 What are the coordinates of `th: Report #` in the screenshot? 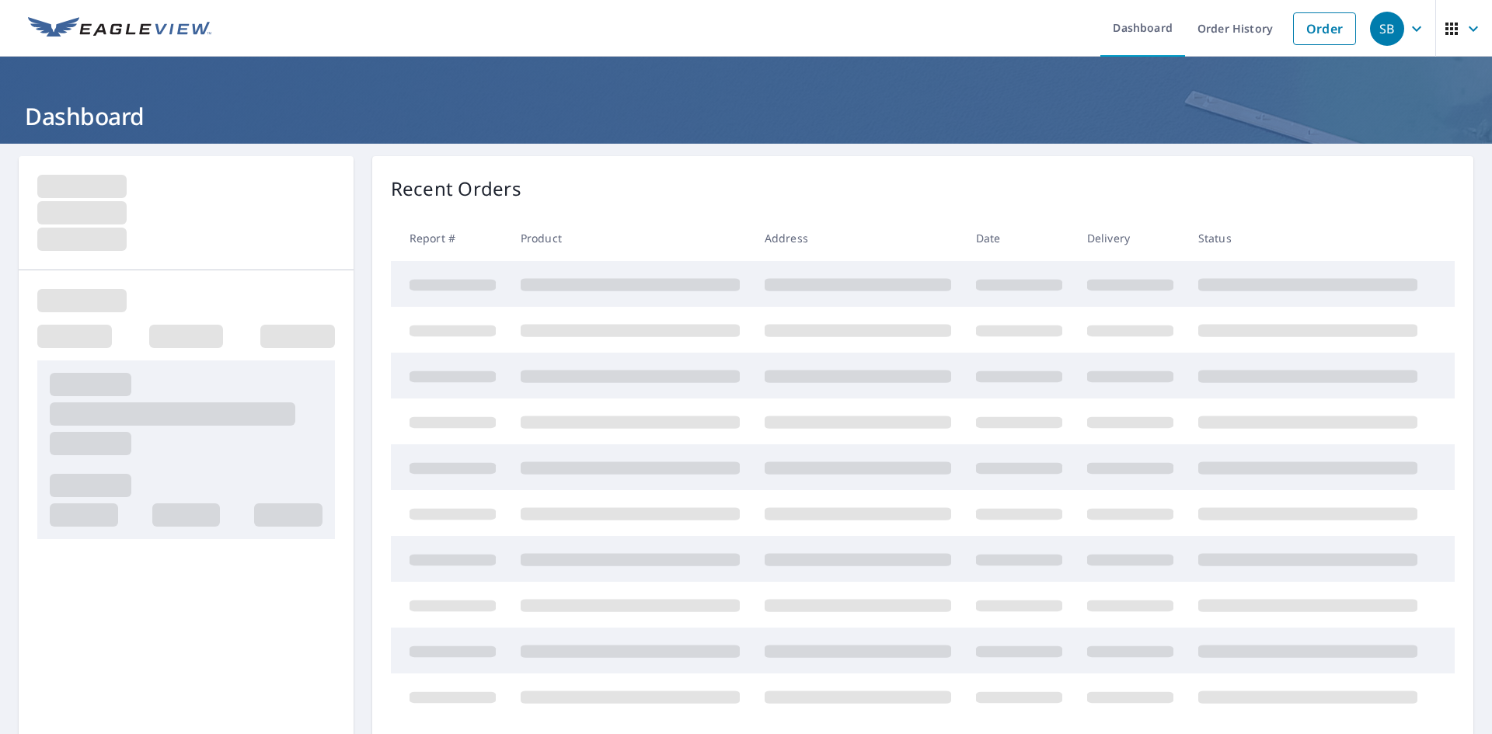 It's located at (449, 238).